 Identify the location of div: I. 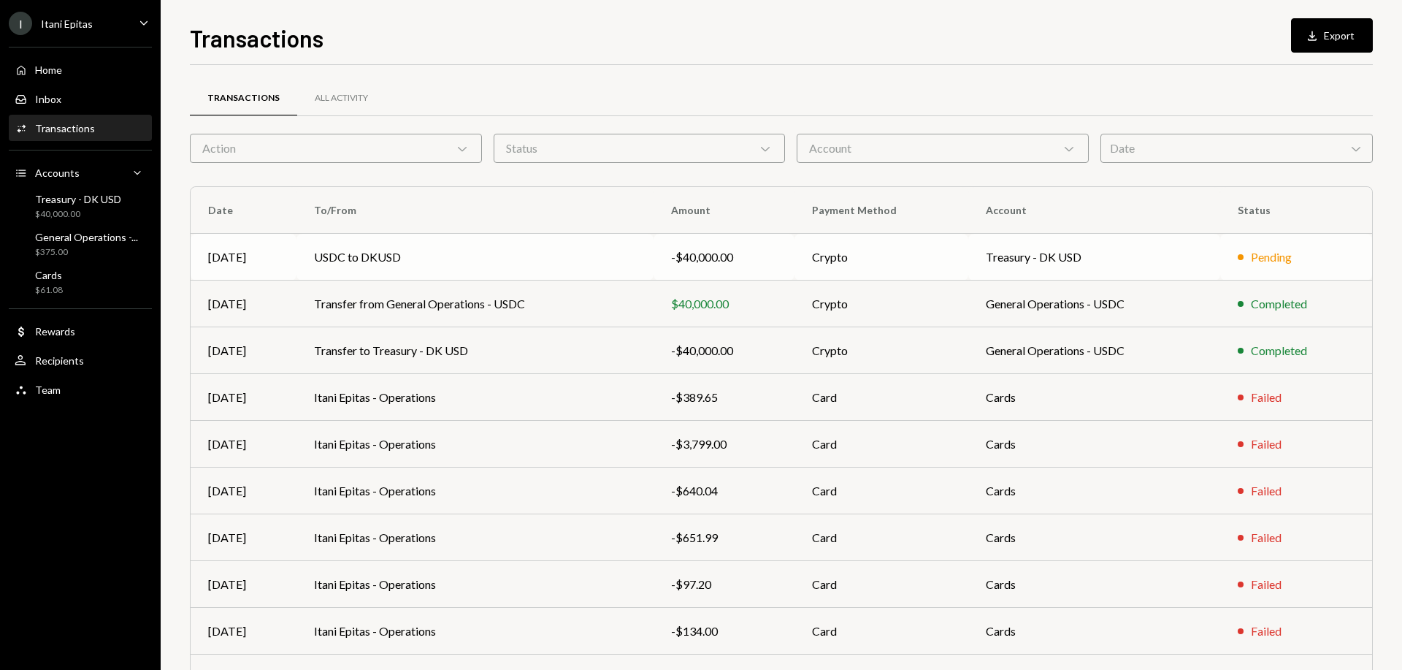
(20, 23).